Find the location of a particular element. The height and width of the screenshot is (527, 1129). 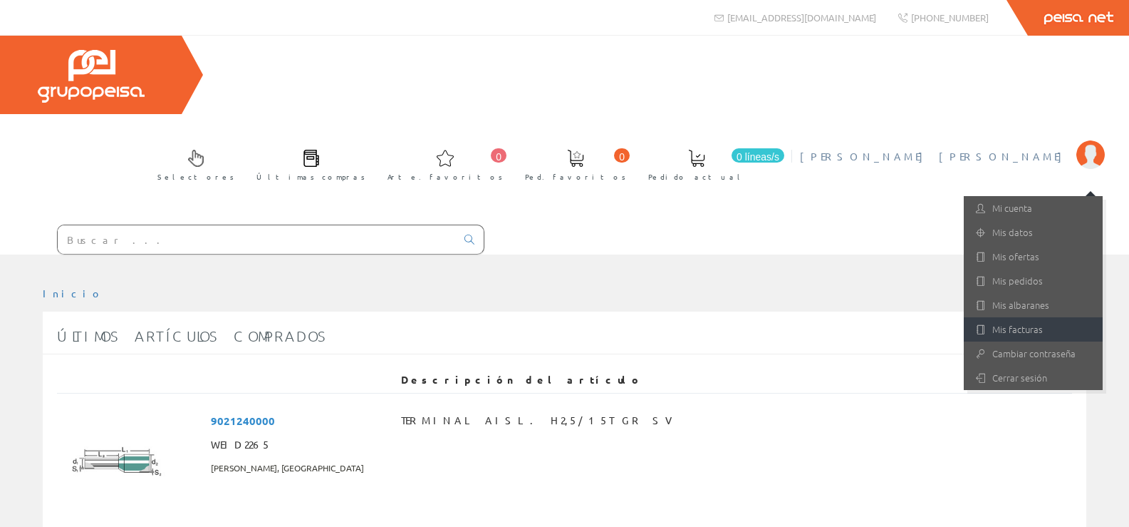

a: Últimas compras is located at coordinates (307, 163).